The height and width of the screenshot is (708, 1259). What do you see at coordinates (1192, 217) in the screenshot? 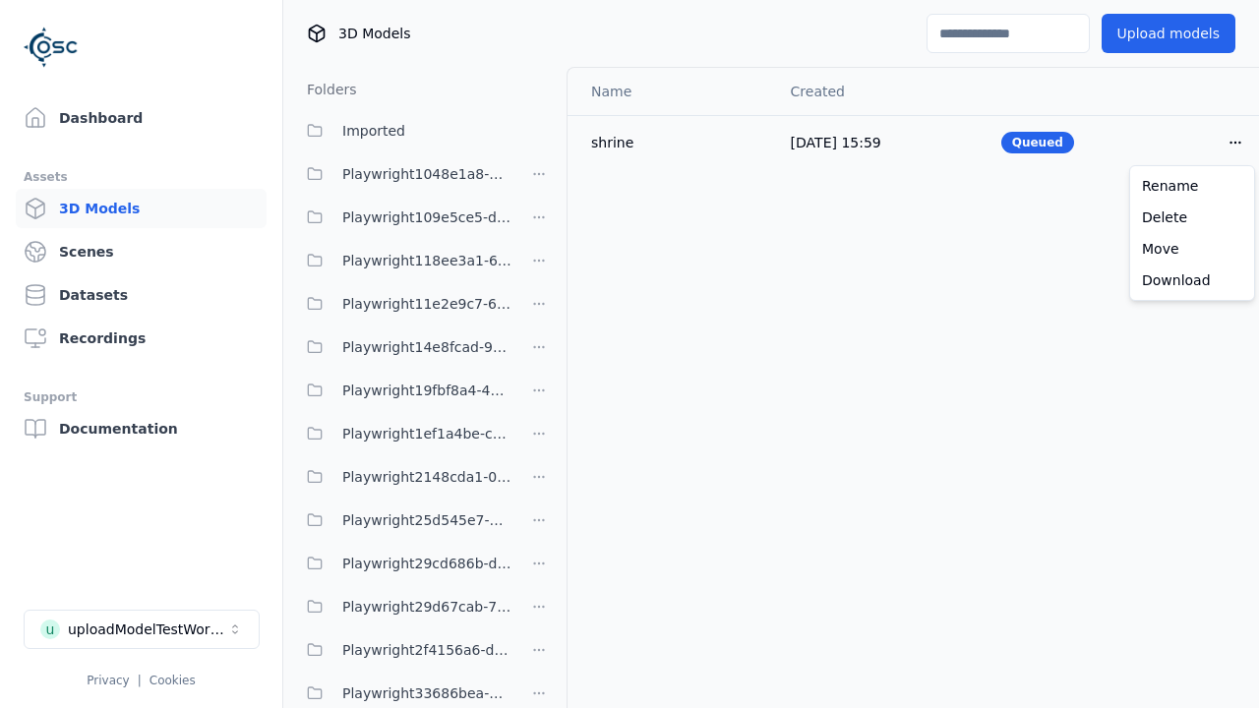
I see `div: Delete` at bounding box center [1192, 217].